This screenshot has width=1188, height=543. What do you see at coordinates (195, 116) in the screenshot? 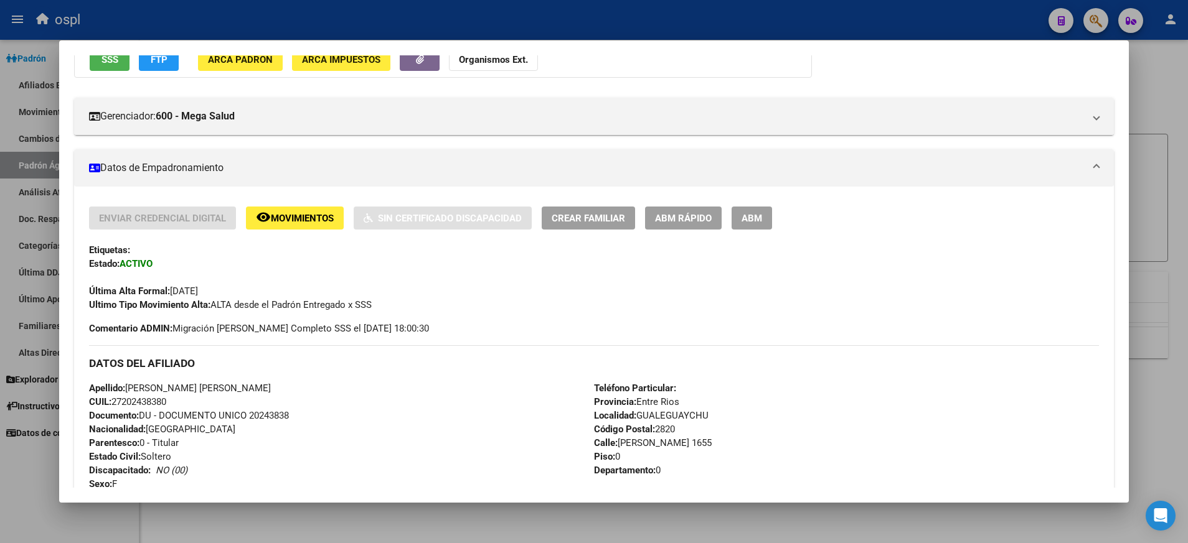
I see `strong: 600 - Mega Salud` at bounding box center [195, 116].